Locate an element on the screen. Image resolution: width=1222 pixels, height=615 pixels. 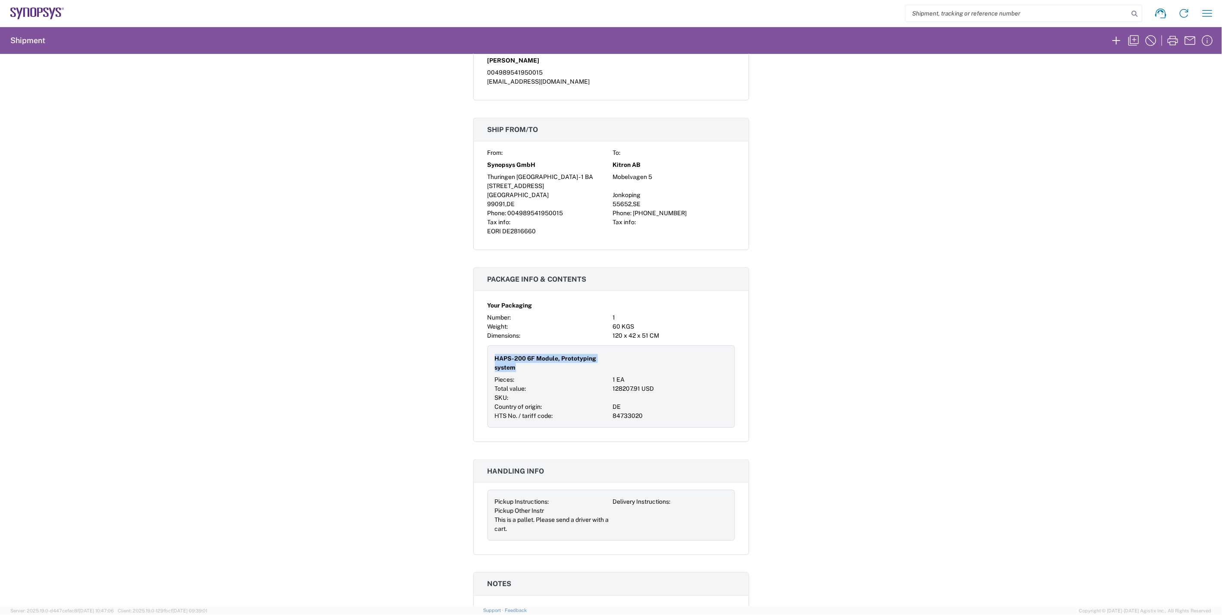
div: 1 is located at coordinates (674, 317).